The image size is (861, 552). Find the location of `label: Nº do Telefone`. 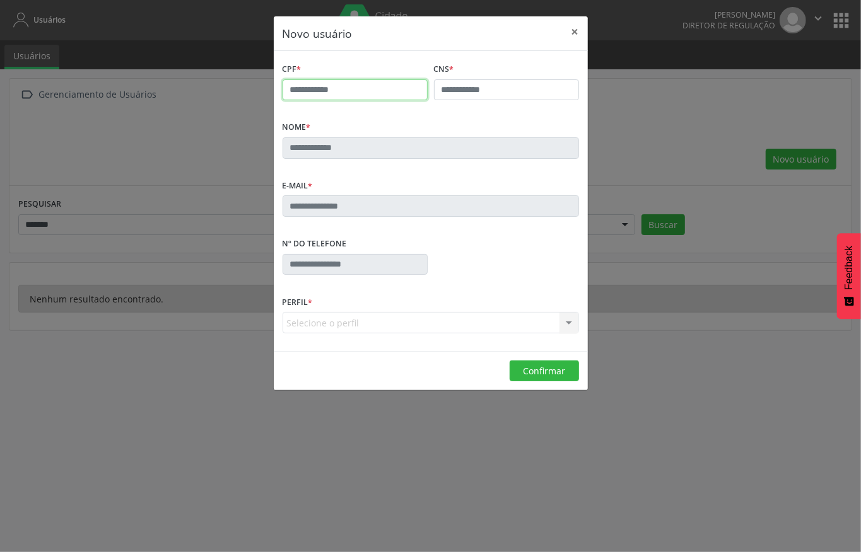

label: Nº do Telefone is located at coordinates (315, 244).